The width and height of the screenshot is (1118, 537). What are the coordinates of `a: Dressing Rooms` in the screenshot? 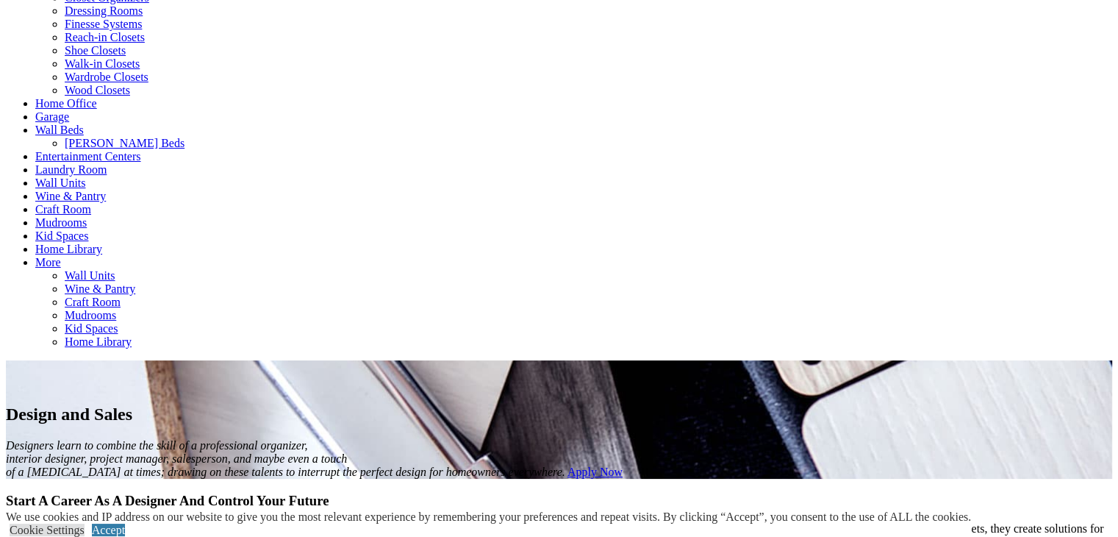 It's located at (104, 10).